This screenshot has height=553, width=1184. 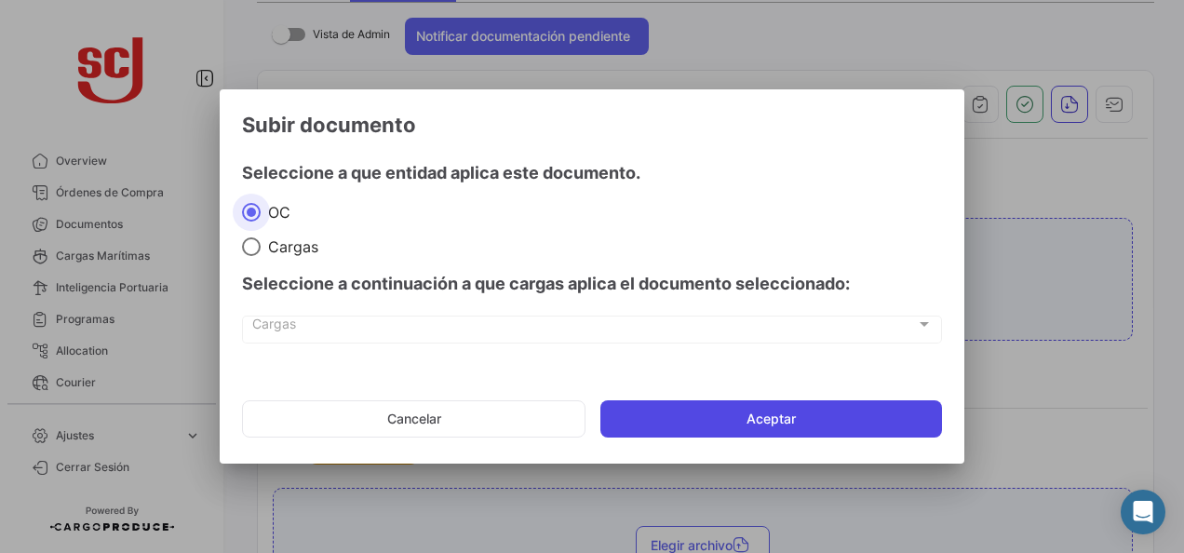 What do you see at coordinates (413, 419) in the screenshot?
I see `button: Cancelar` at bounding box center [413, 419].